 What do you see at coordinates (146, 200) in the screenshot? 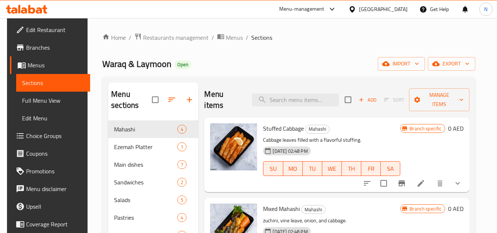
I see `span: Salads` at bounding box center [146, 200].